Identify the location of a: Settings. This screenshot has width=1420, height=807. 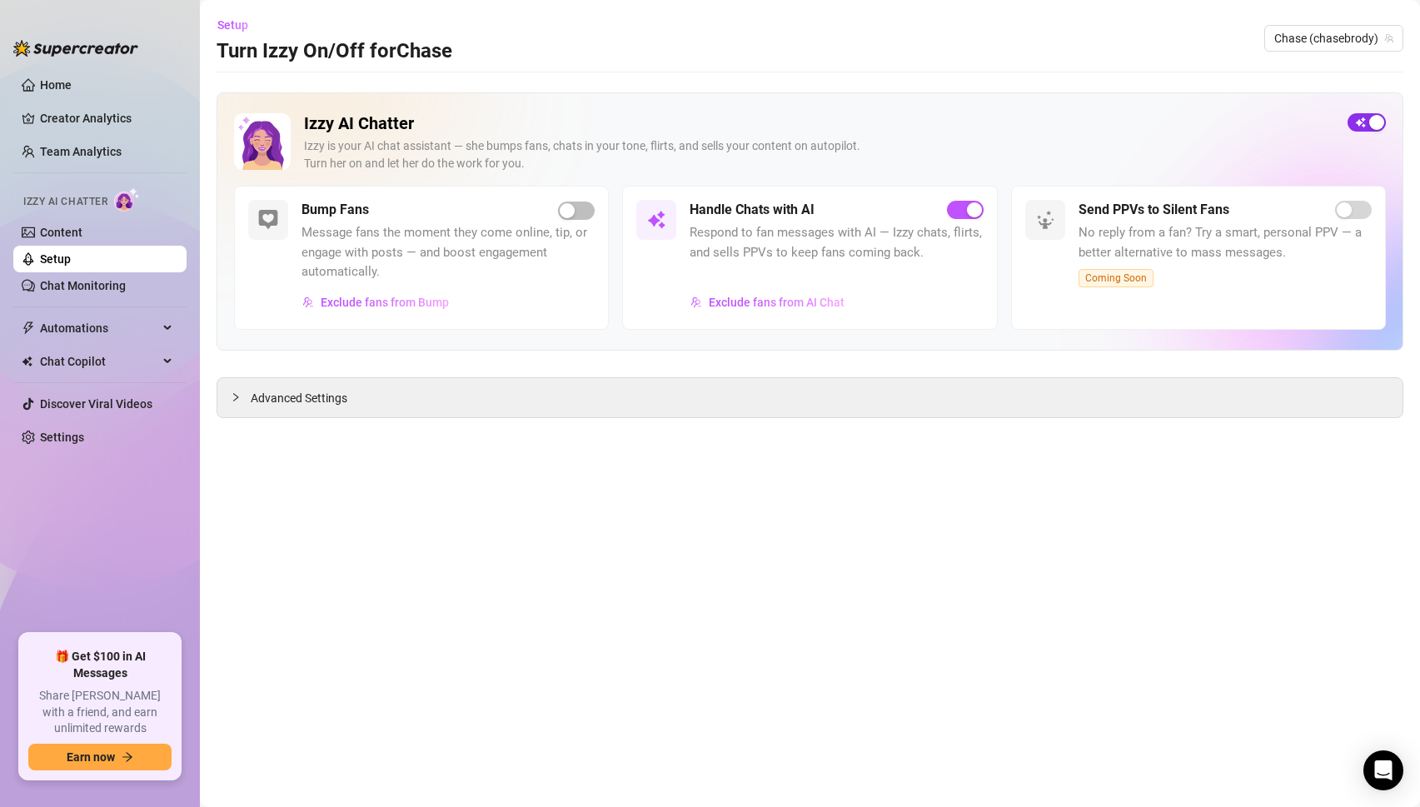
(62, 437).